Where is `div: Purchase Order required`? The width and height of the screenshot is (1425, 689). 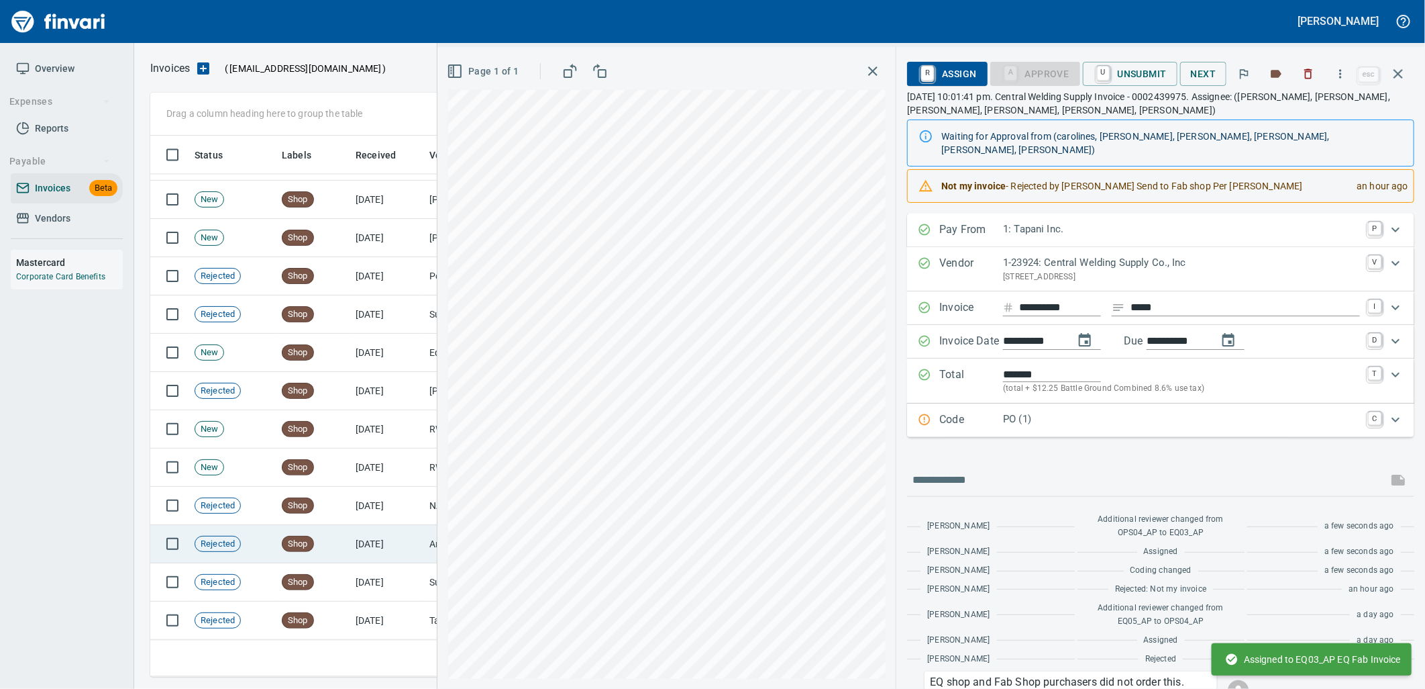 div: Purchase Order required is located at coordinates (1035, 72).